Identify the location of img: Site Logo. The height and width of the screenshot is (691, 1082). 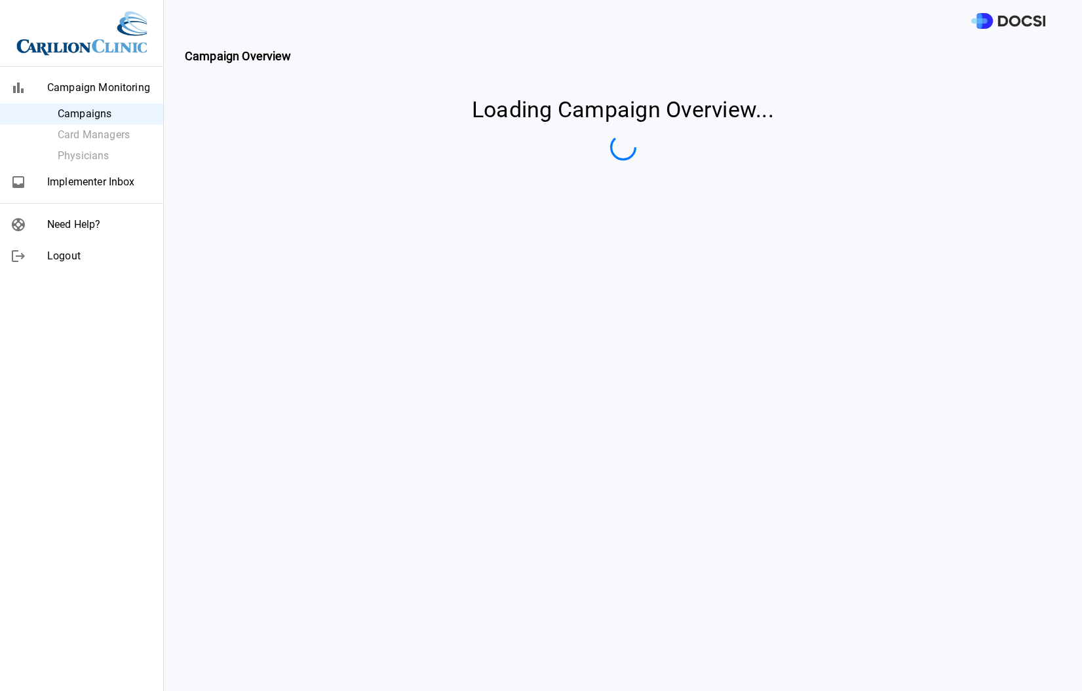
(82, 33).